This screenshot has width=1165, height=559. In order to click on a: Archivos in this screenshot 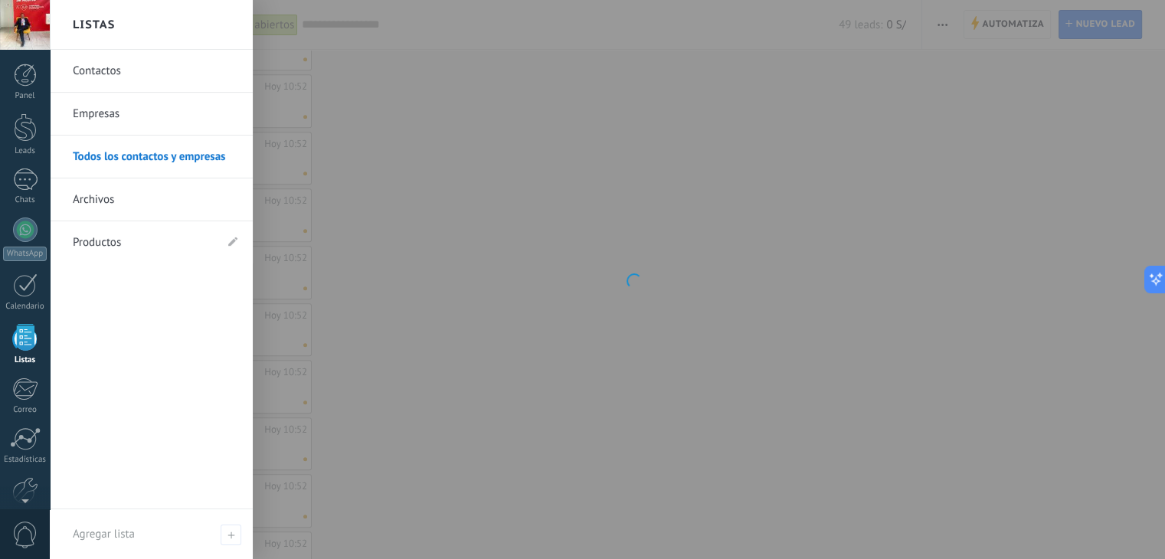, I will do `click(155, 200)`.